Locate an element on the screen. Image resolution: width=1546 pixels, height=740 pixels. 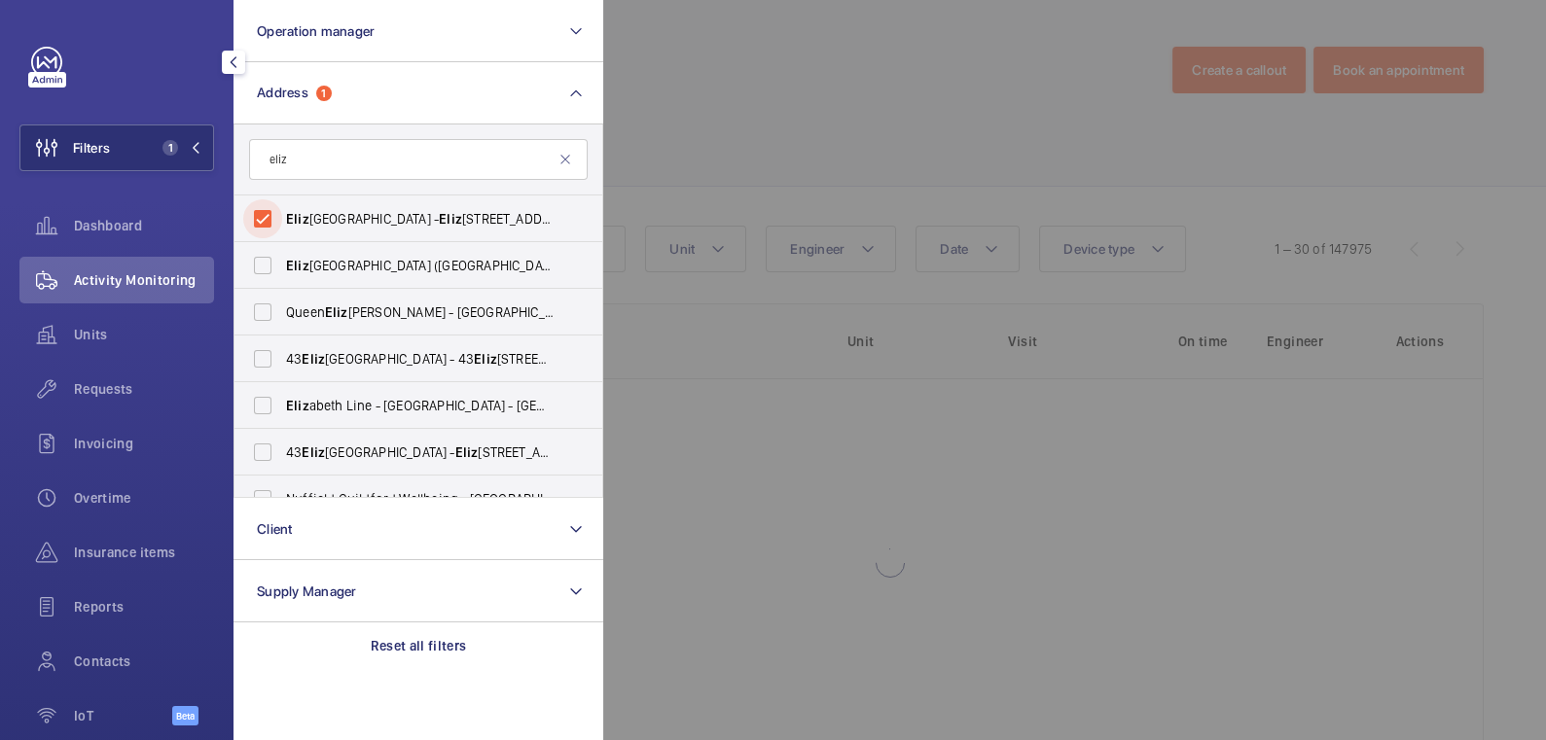
span: Dashboard is located at coordinates (144, 226).